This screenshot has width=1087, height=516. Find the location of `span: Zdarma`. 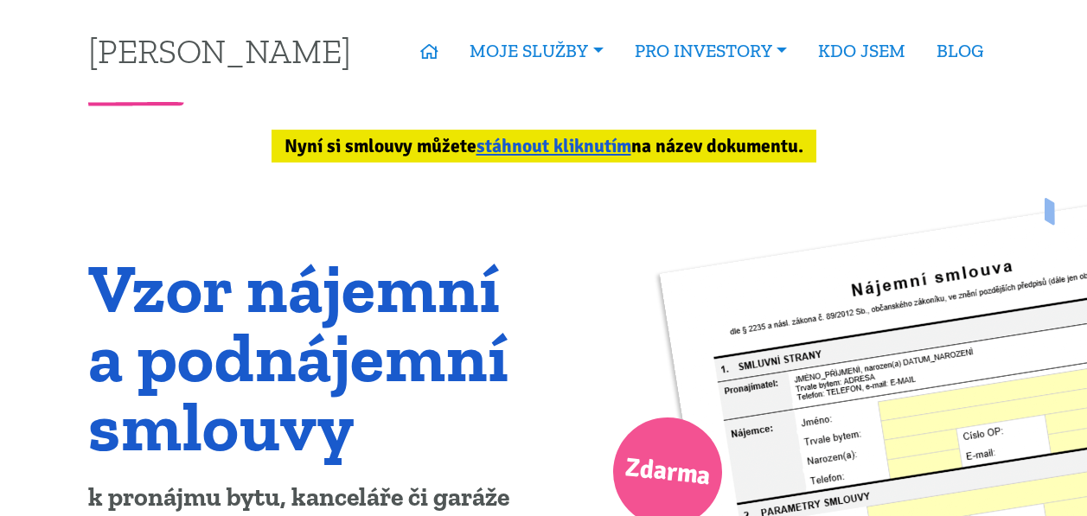

span: Zdarma is located at coordinates (667, 472).